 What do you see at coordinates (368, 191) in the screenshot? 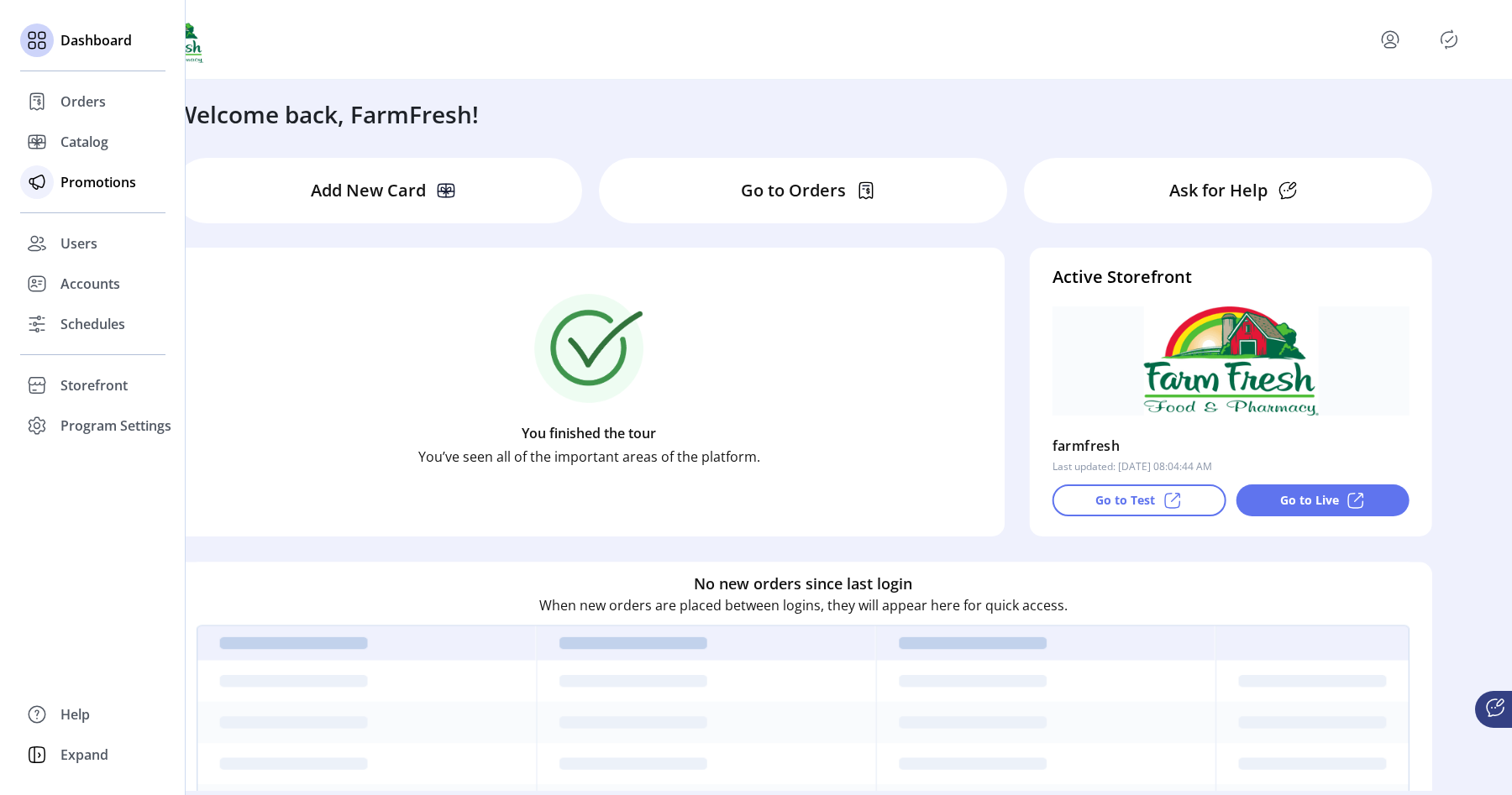
I see `p: Add New Card` at bounding box center [368, 191].